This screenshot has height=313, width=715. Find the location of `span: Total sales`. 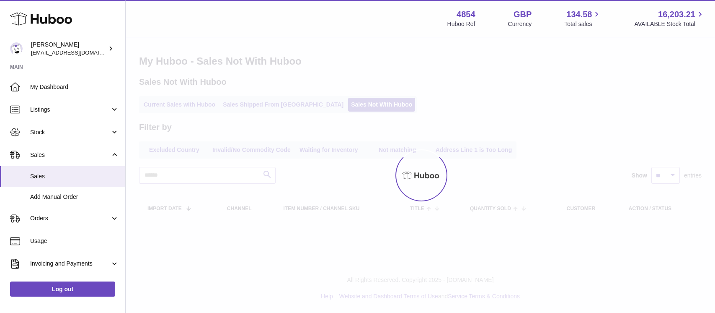

span: Total sales is located at coordinates (583, 24).